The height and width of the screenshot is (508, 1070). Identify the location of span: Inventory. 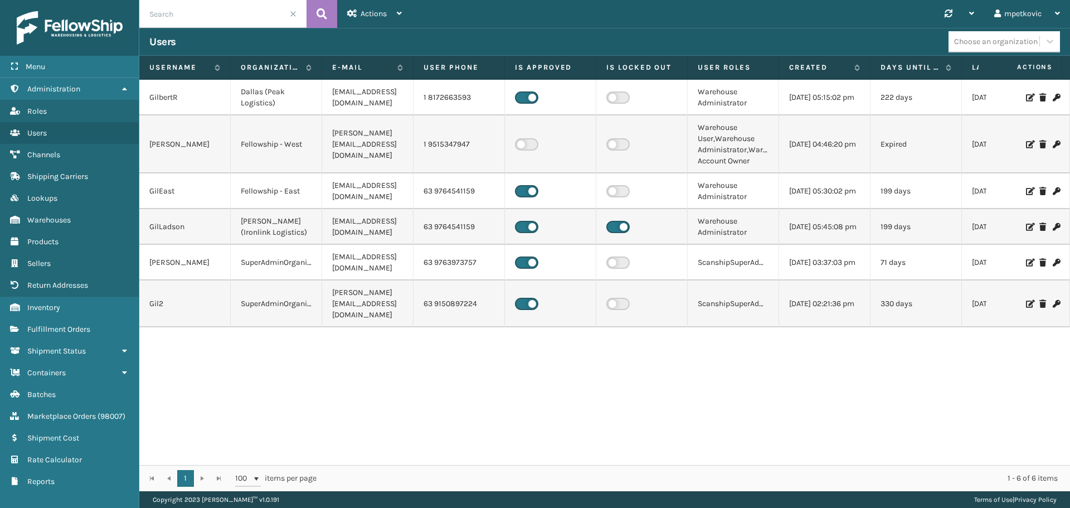
(43, 307).